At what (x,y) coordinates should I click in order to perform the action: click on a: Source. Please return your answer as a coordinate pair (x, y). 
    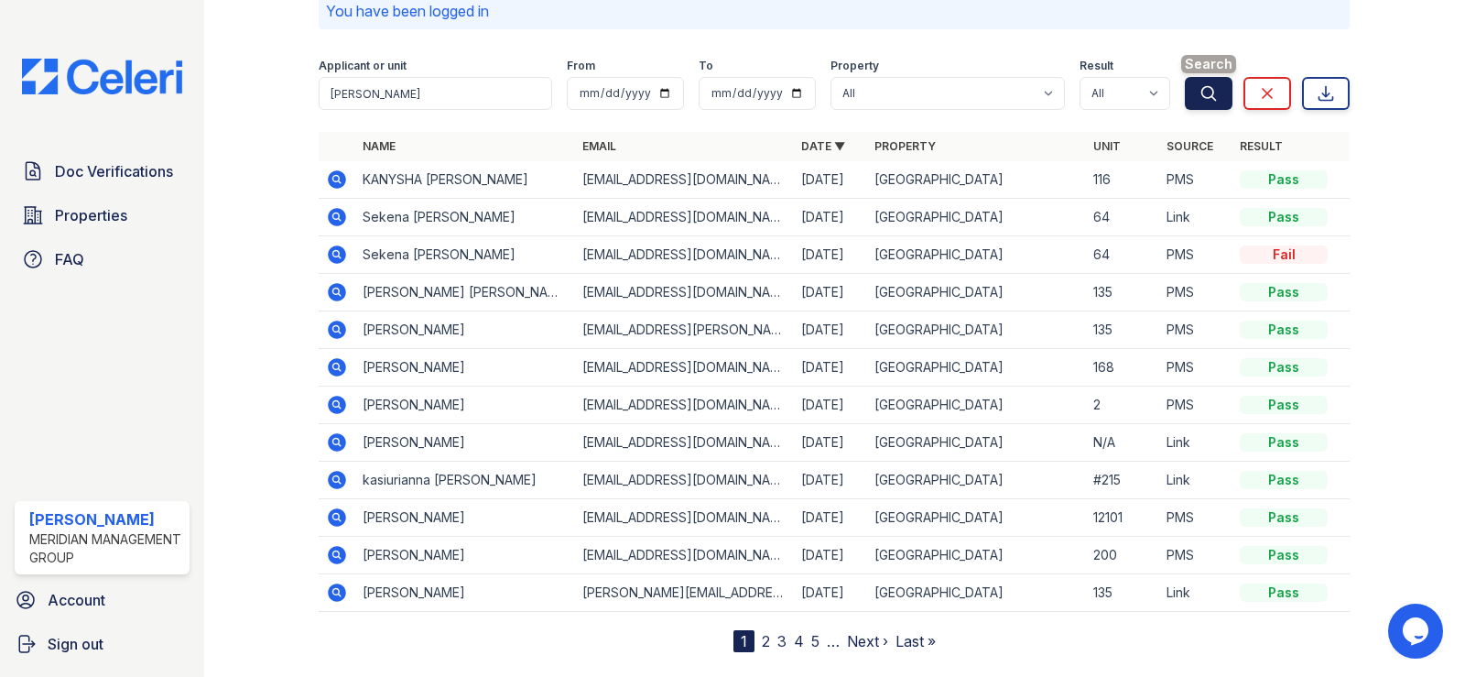
    Looking at the image, I should click on (1190, 146).